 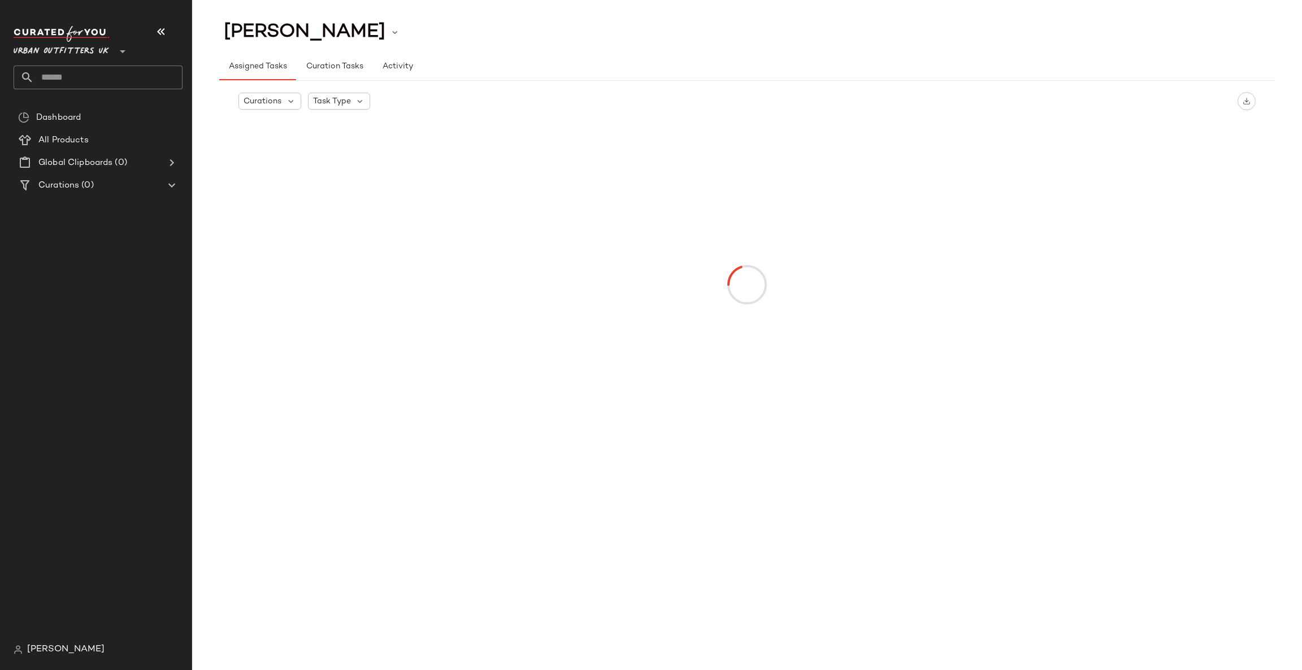 What do you see at coordinates (397, 67) in the screenshot?
I see `span: Activity` at bounding box center [397, 67].